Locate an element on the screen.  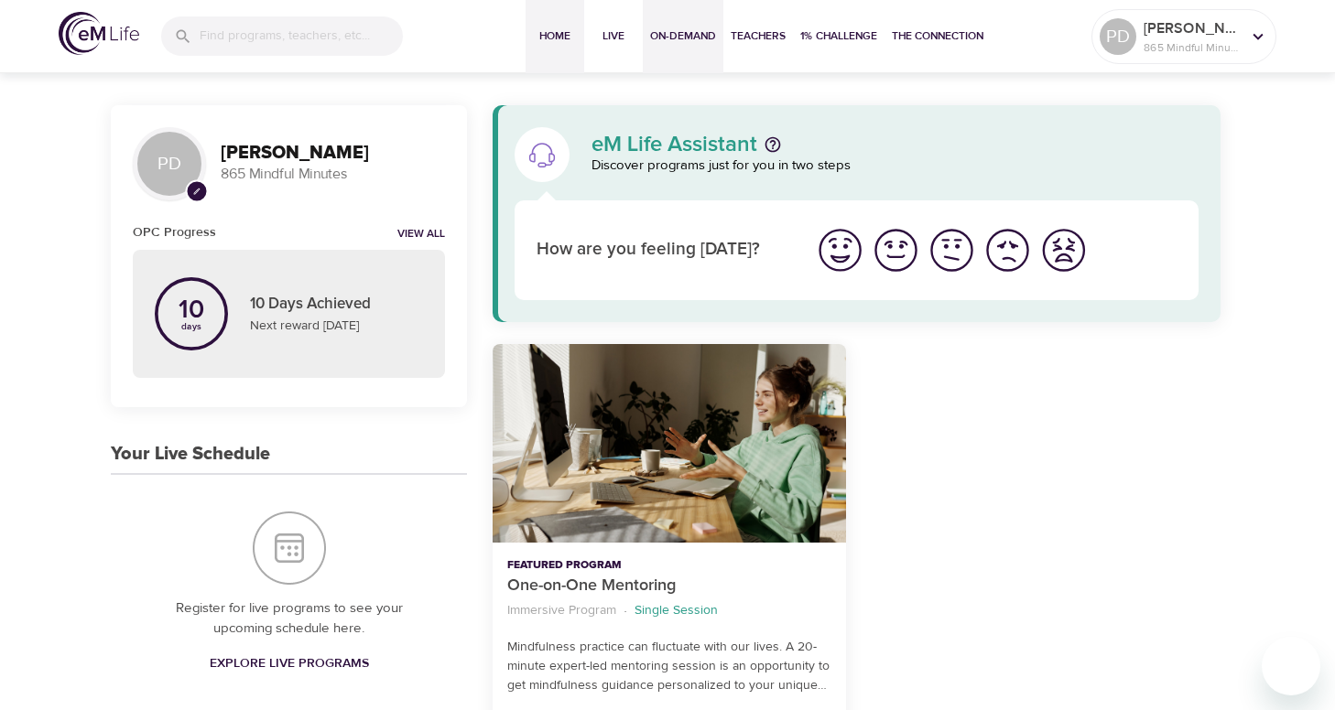
span: Explore Live Programs is located at coordinates (289, 664).